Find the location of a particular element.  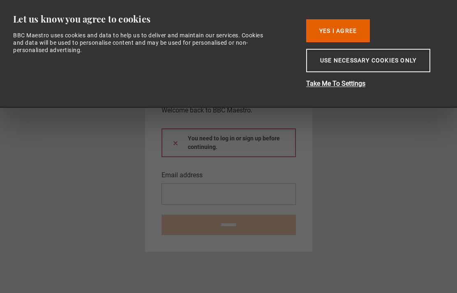

div: BBC Maestro uses cookies and data to help us to deliver and maintain our services. Cookies and da... is located at coordinates (139, 43).